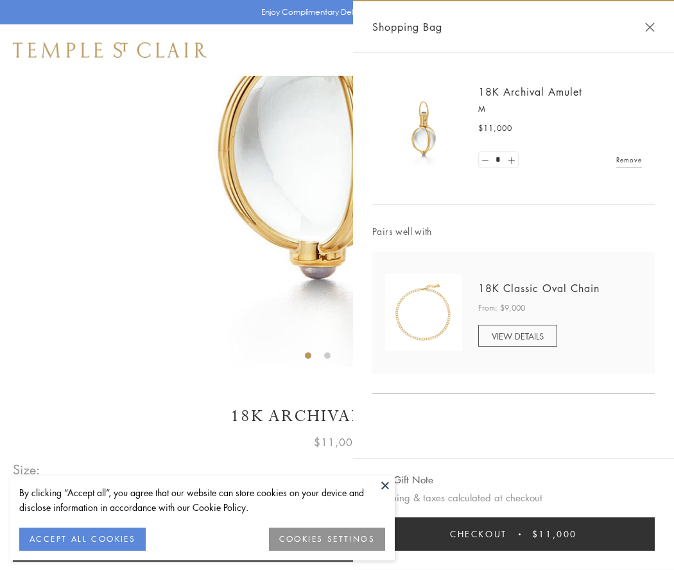  I want to click on span: Checkout, so click(479, 534).